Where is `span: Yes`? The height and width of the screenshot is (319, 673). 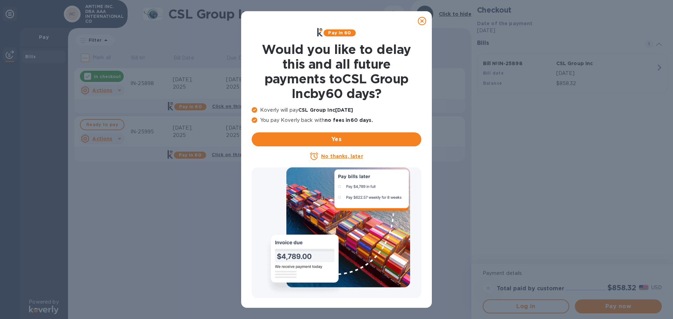 span: Yes is located at coordinates (337, 140).